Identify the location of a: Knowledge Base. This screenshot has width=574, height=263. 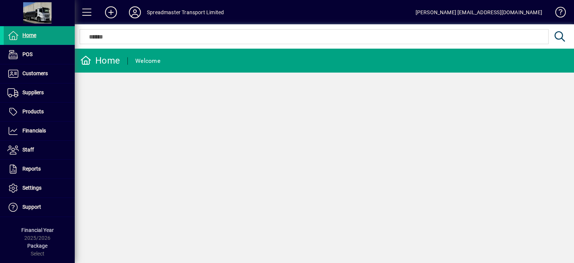
(557, 13).